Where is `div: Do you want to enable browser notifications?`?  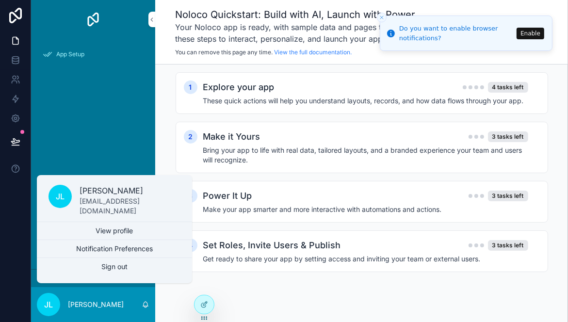
div: Do you want to enable browser notifications? is located at coordinates (456, 33).